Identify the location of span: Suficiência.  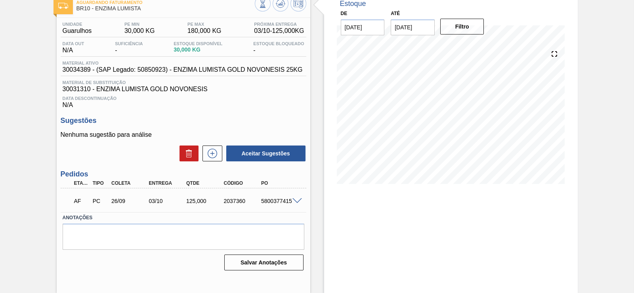
(129, 44).